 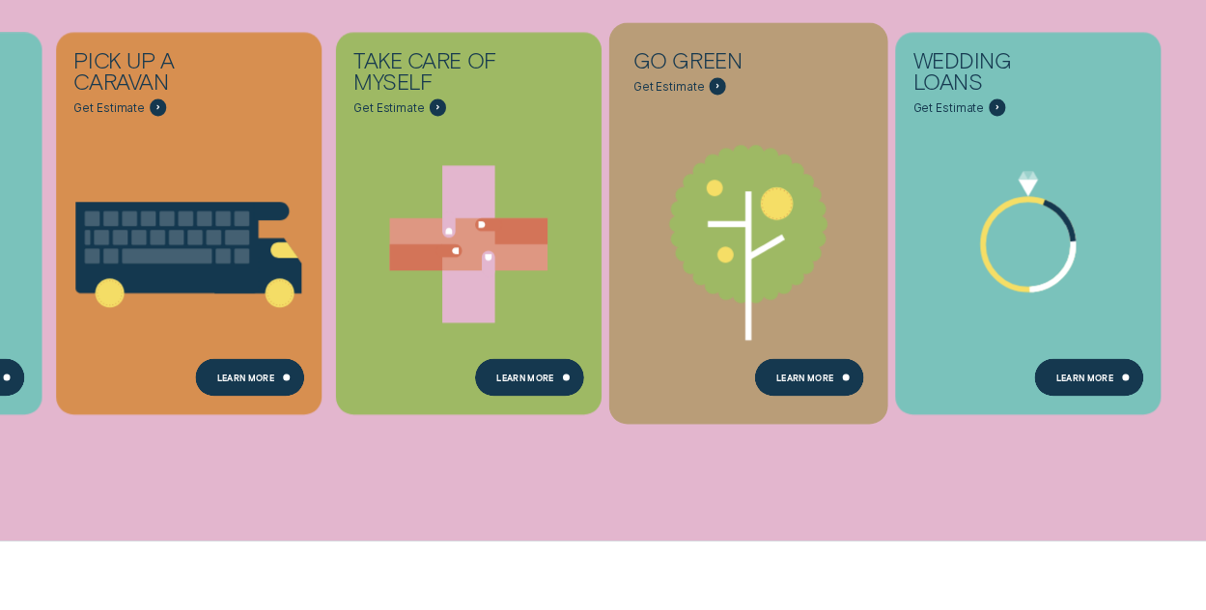 I want to click on div: Go green, so click(x=719, y=64).